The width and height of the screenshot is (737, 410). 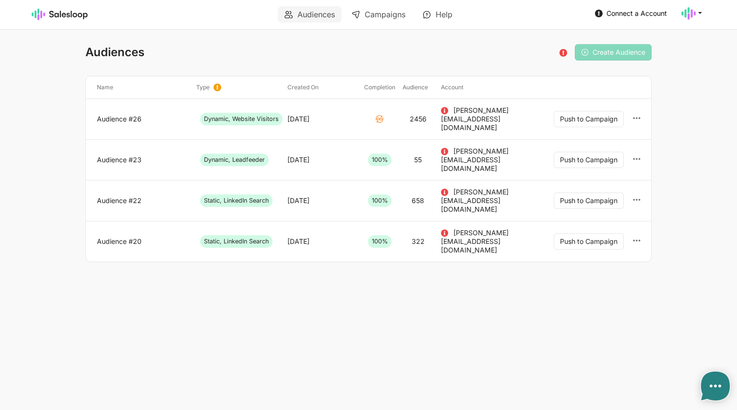 What do you see at coordinates (143, 241) in the screenshot?
I see `a: Audience #20` at bounding box center [143, 241].